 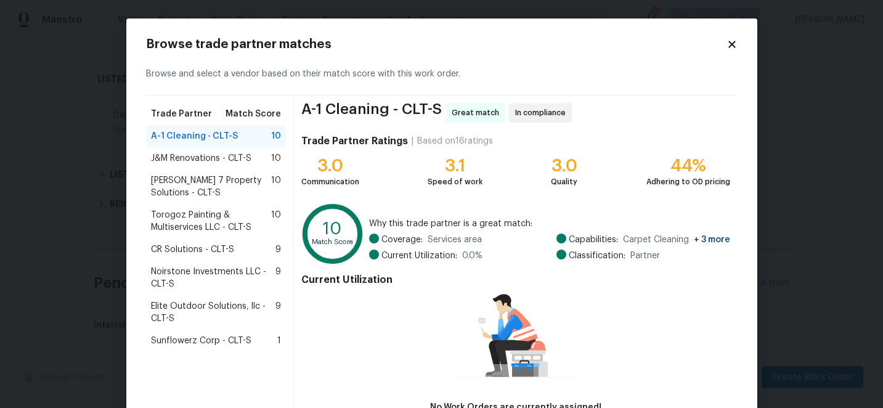 What do you see at coordinates (330, 182) in the screenshot?
I see `div: Communication` at bounding box center [330, 182].